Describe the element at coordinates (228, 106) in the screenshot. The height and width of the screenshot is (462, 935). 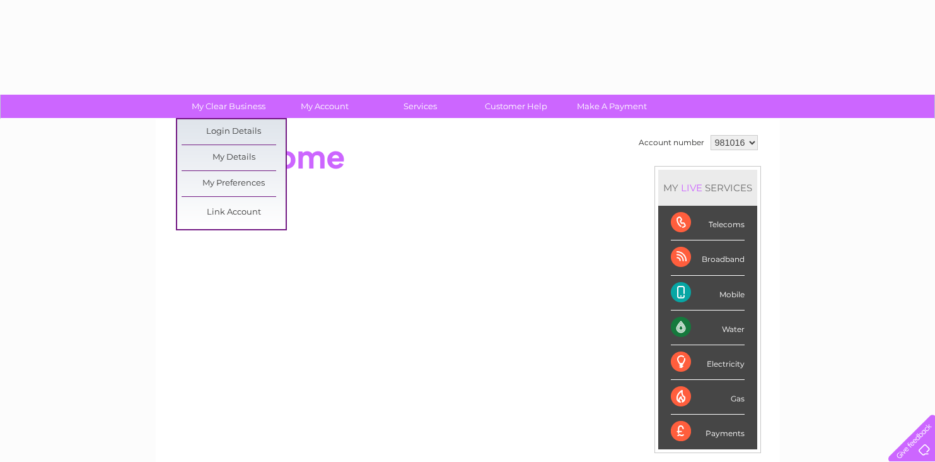
I see `a: My Clear Business` at that location.